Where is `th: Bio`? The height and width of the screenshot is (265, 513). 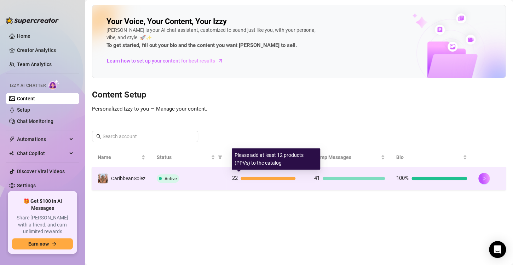
th: Bio is located at coordinates (432, 157).